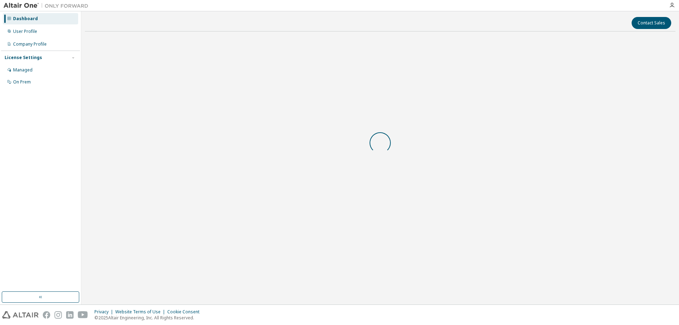  I want to click on img: Altair One, so click(48, 6).